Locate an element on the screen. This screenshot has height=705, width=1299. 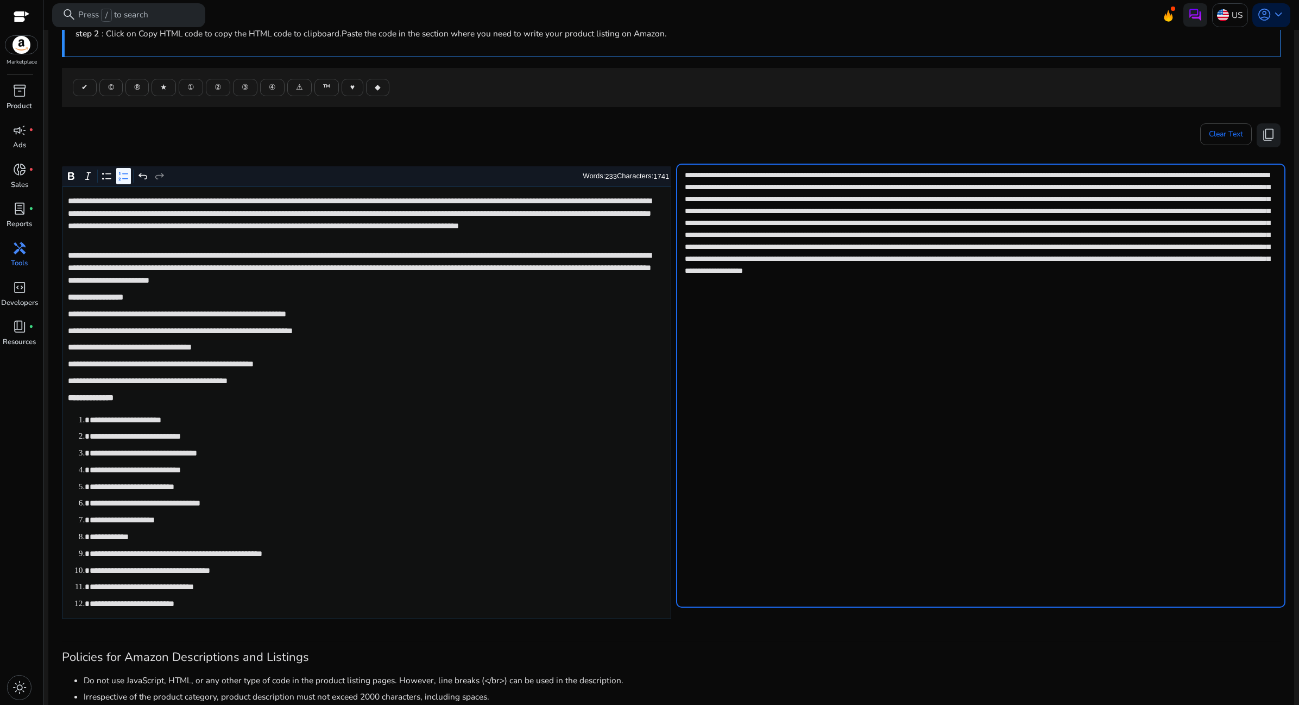
div: Words: Characters: is located at coordinates (626, 176).